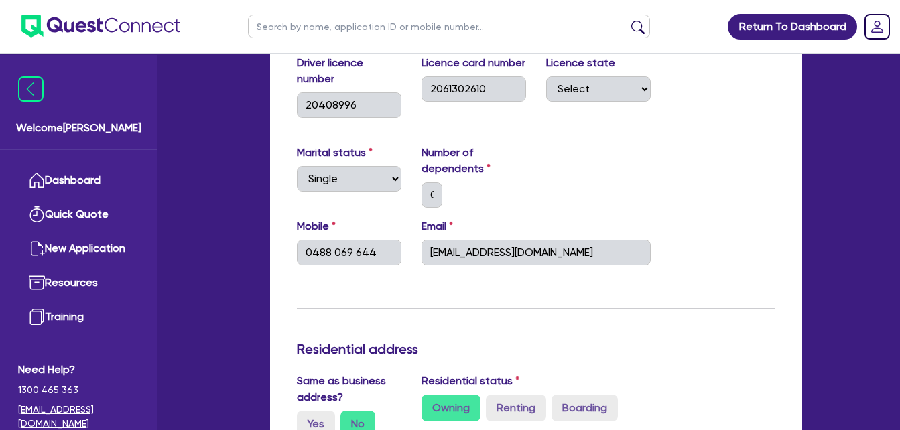 The image size is (900, 430). I want to click on img: quick-quote, so click(37, 214).